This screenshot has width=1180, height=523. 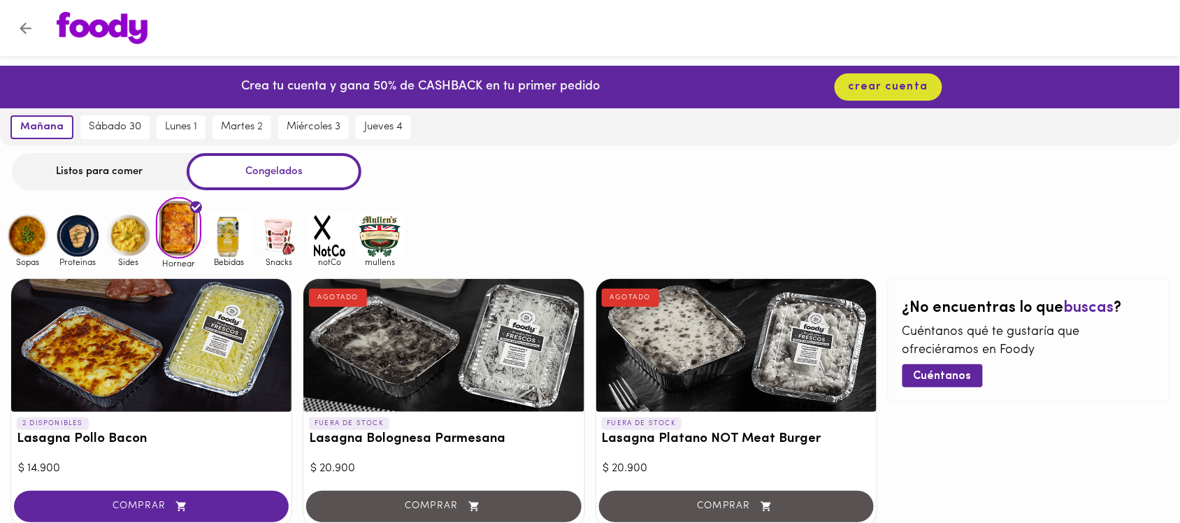 I want to click on p: Cuéntanos qué te gustaría que ofreciéramos en Foody, so click(x=1028, y=341).